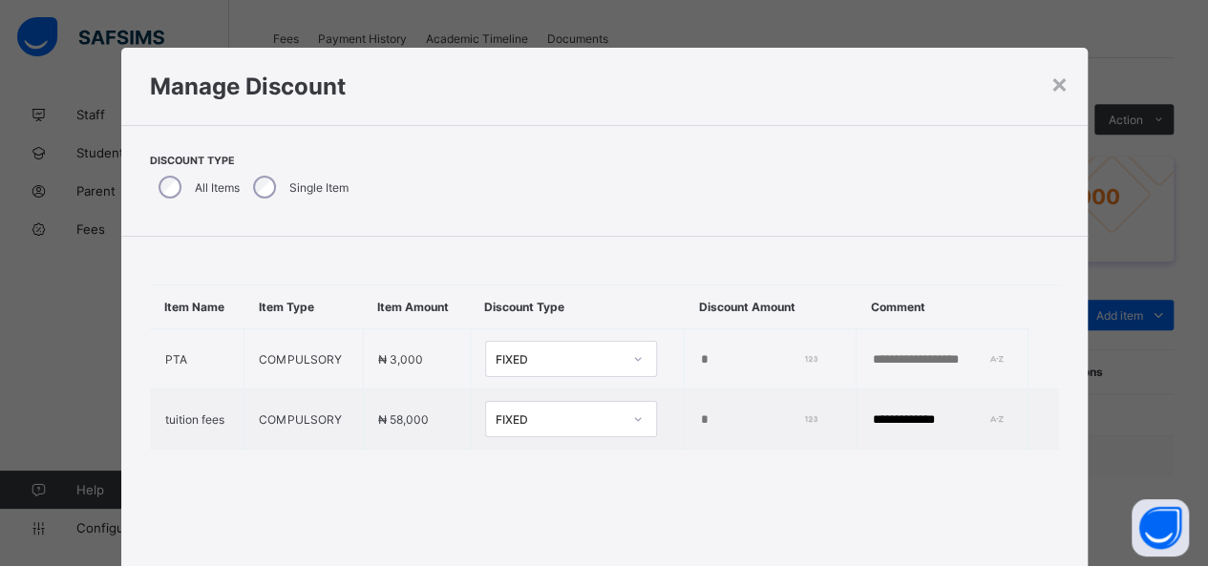 This screenshot has height=566, width=1208. Describe the element at coordinates (577, 307) in the screenshot. I see `th: Discount Type` at that location.